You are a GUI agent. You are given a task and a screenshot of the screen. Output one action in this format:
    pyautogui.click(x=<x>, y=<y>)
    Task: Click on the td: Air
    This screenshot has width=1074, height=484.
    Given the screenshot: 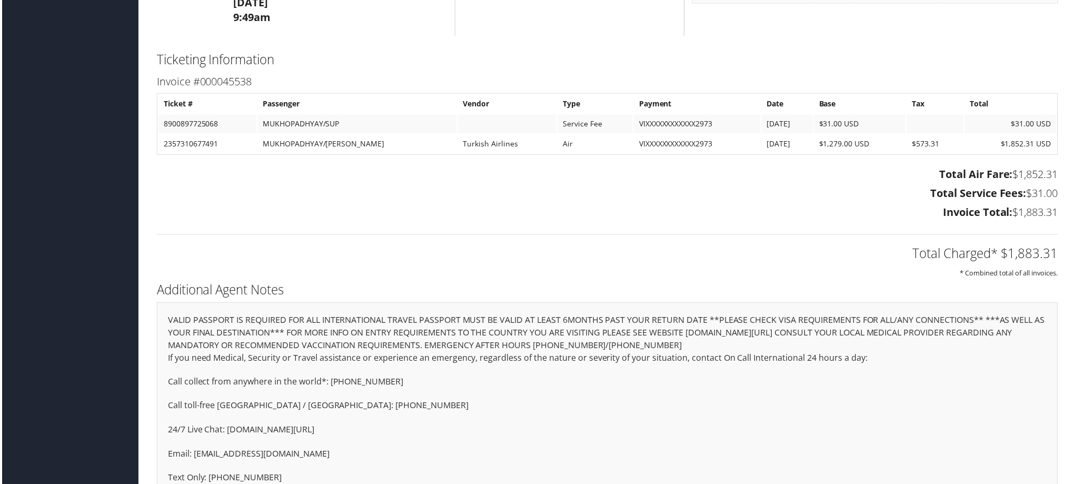 What is the action you would take?
    pyautogui.click(x=595, y=144)
    